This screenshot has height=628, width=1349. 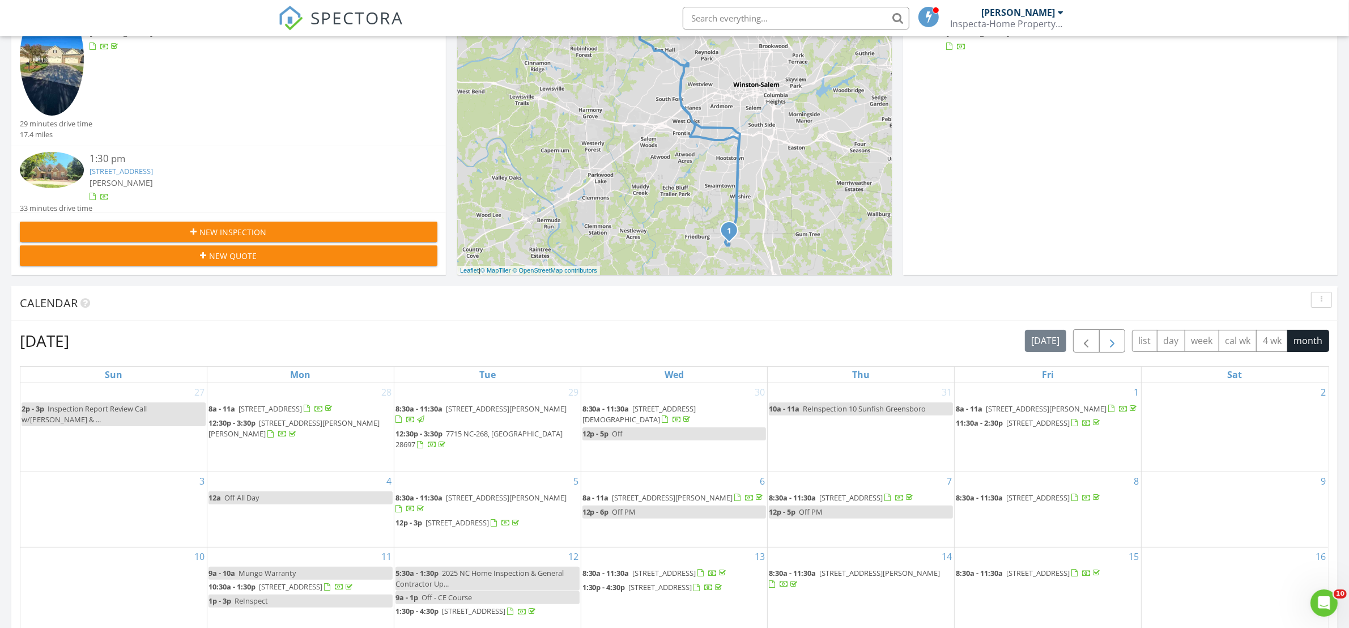 What do you see at coordinates (762, 481) in the screenshot?
I see `a: Go to August 6, 2025` at bounding box center [762, 481].